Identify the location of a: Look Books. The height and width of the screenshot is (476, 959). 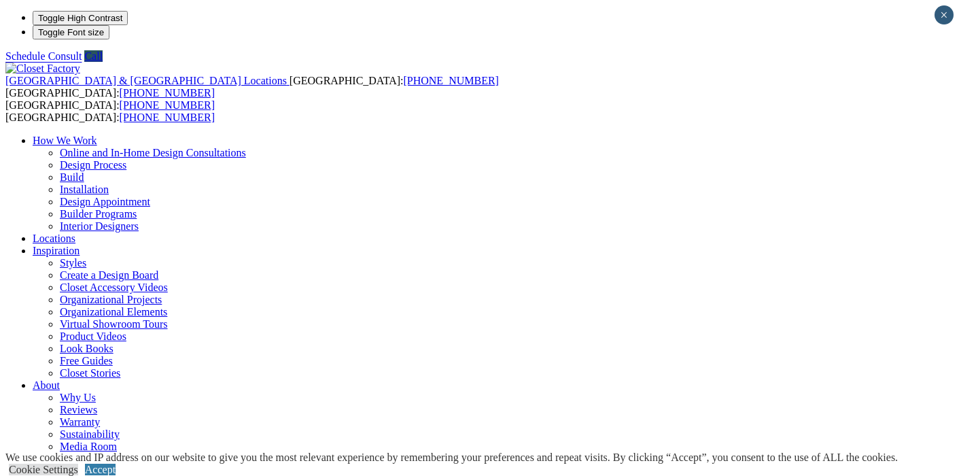
(86, 348).